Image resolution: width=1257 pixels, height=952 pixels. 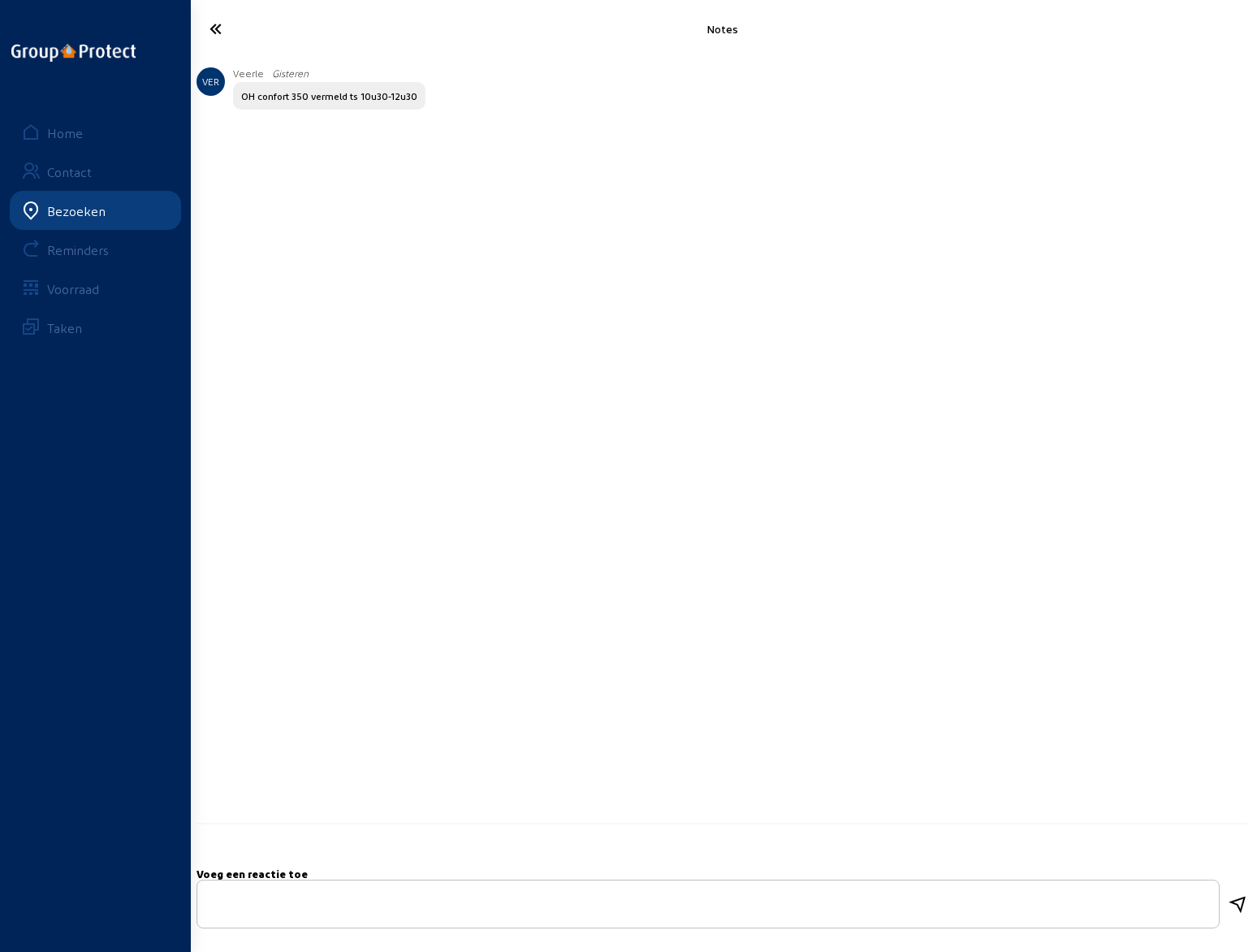 I want to click on span: Veerle, so click(x=248, y=73).